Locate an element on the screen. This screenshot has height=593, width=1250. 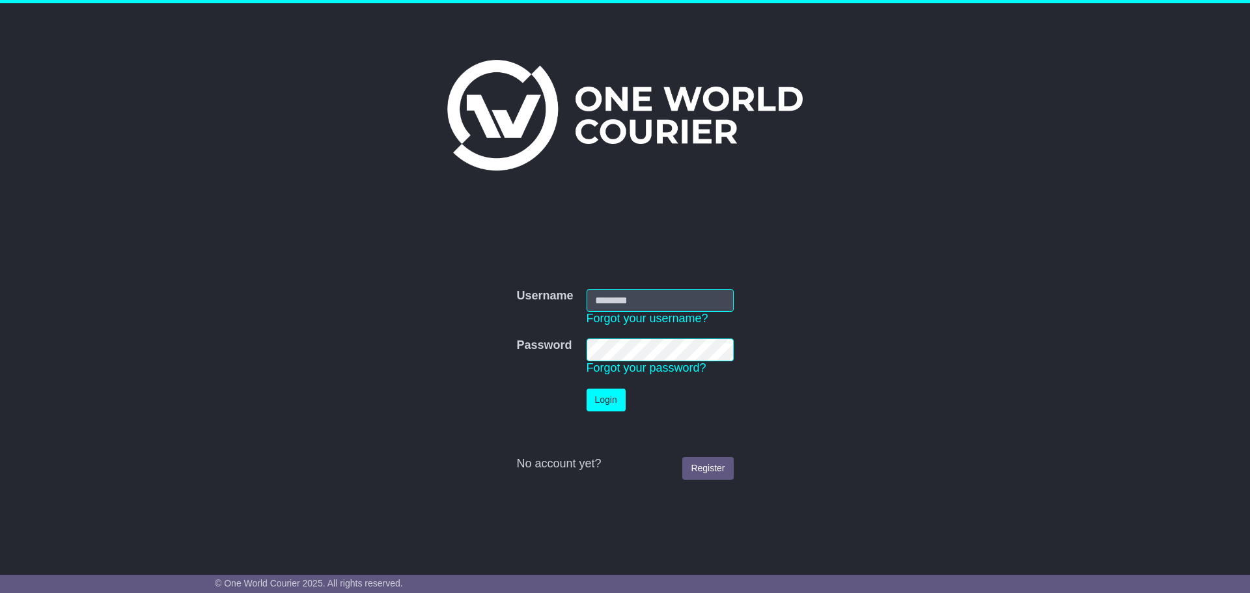
span: © One World Courier 2025. All rights reserved. is located at coordinates (309, 584).